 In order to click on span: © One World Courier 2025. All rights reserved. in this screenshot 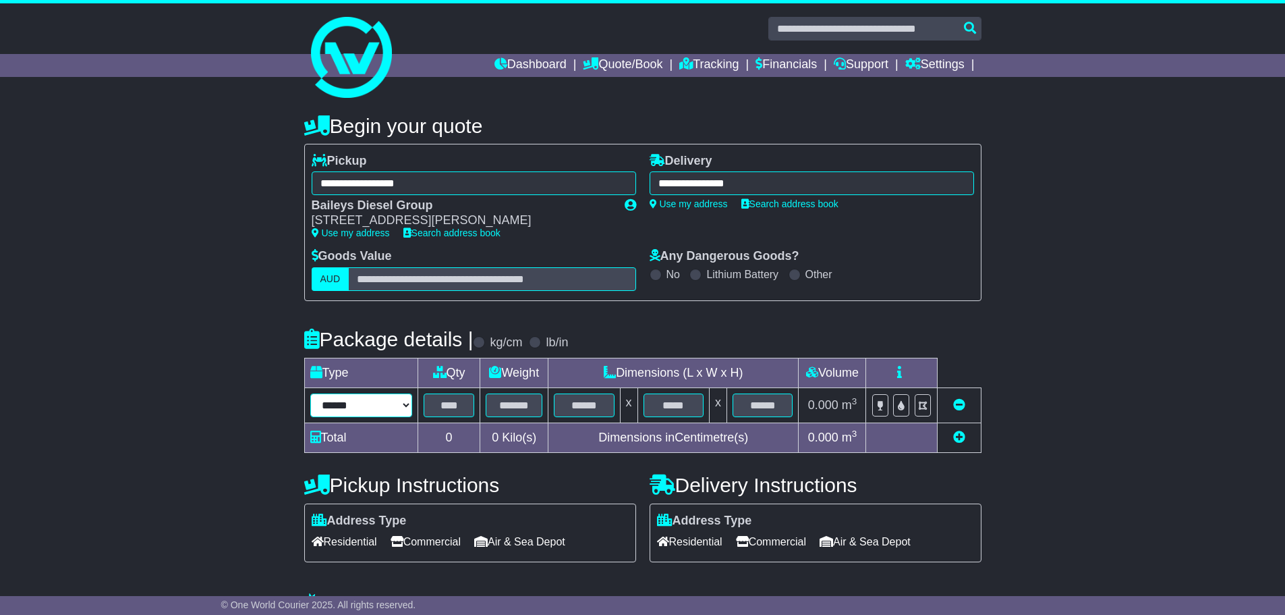, I will do `click(318, 604)`.